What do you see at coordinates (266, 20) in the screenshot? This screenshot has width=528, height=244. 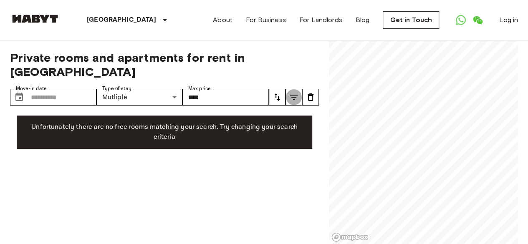 I see `a: For Business` at bounding box center [266, 20].